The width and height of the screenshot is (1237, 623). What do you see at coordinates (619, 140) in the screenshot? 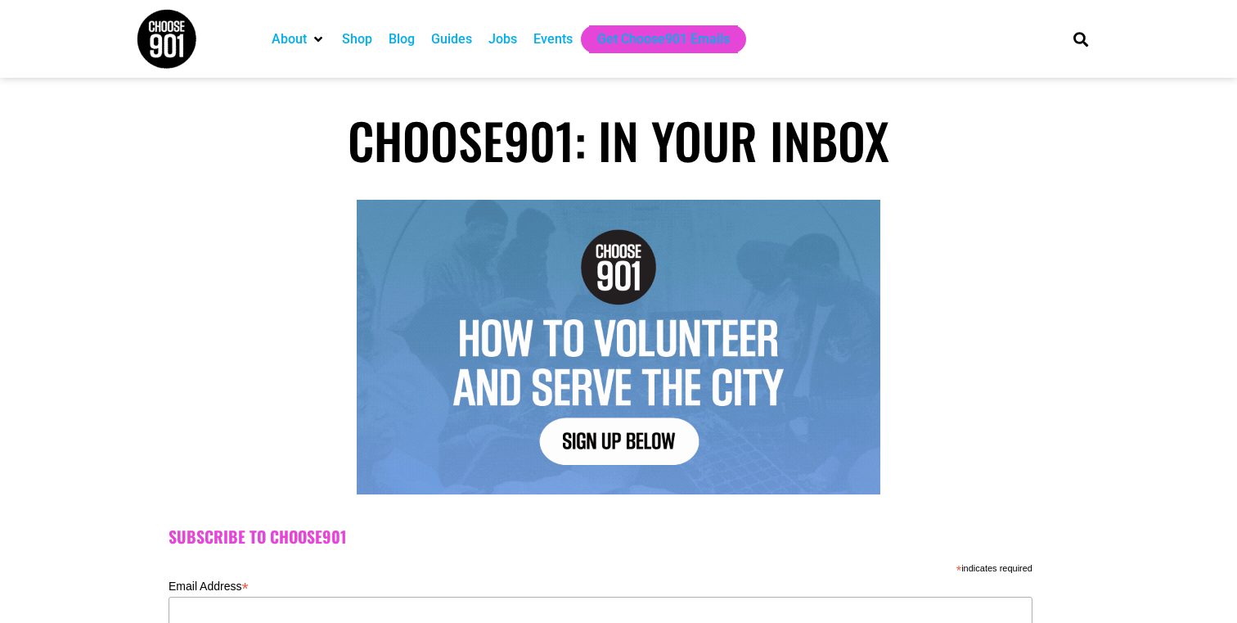
I see `h1: Choose901: In Your Inbox` at bounding box center [619, 140].